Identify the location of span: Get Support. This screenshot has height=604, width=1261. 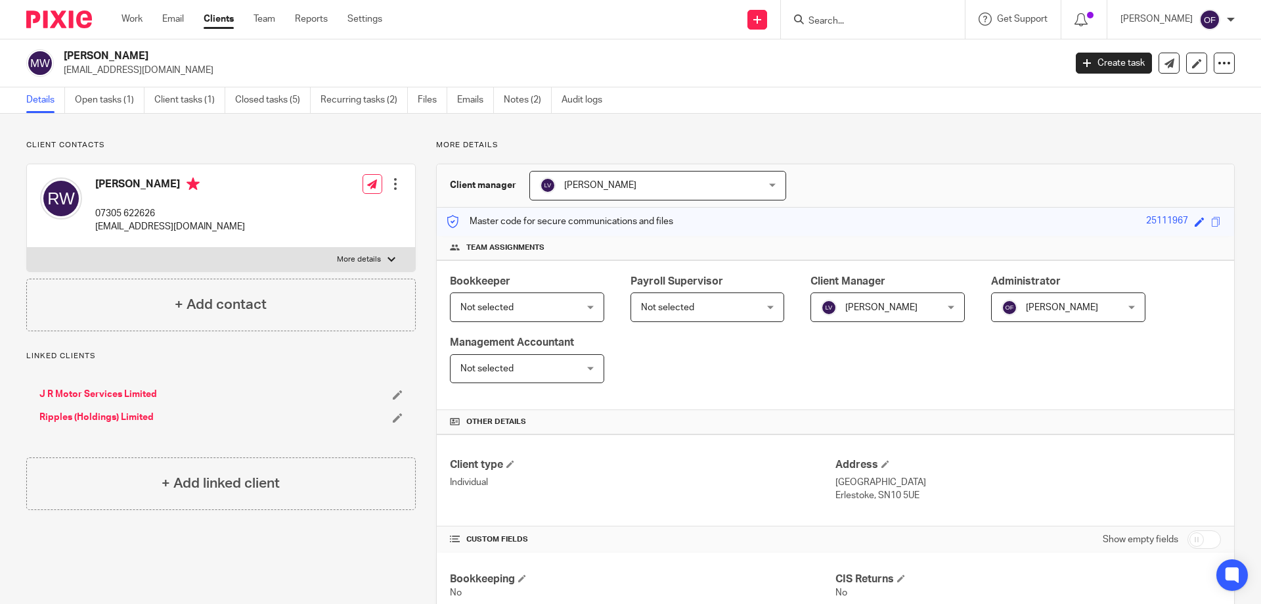
(1022, 19).